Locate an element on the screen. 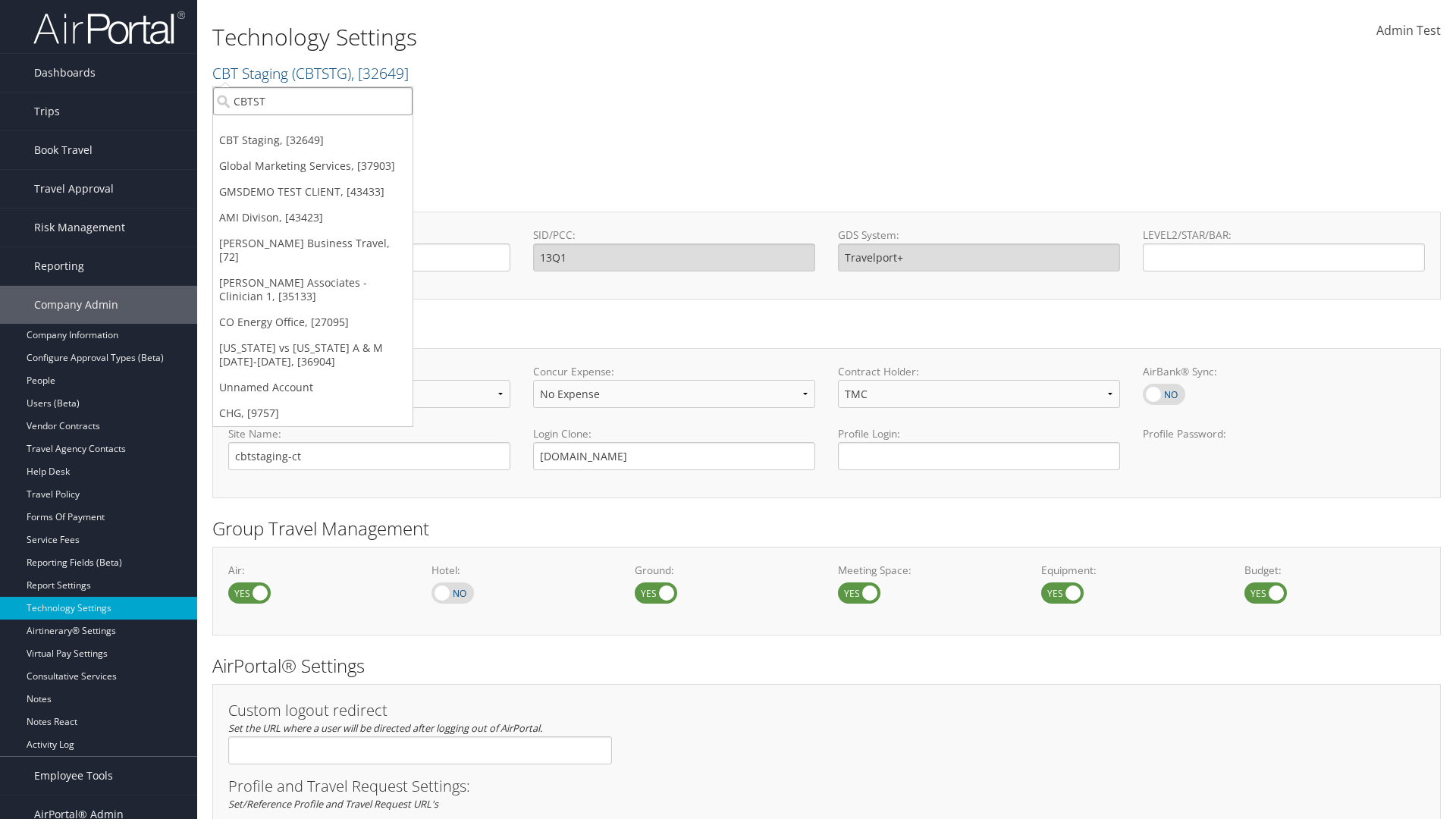 This screenshot has width=1456, height=819. a: CBT Staging is located at coordinates (310, 73).